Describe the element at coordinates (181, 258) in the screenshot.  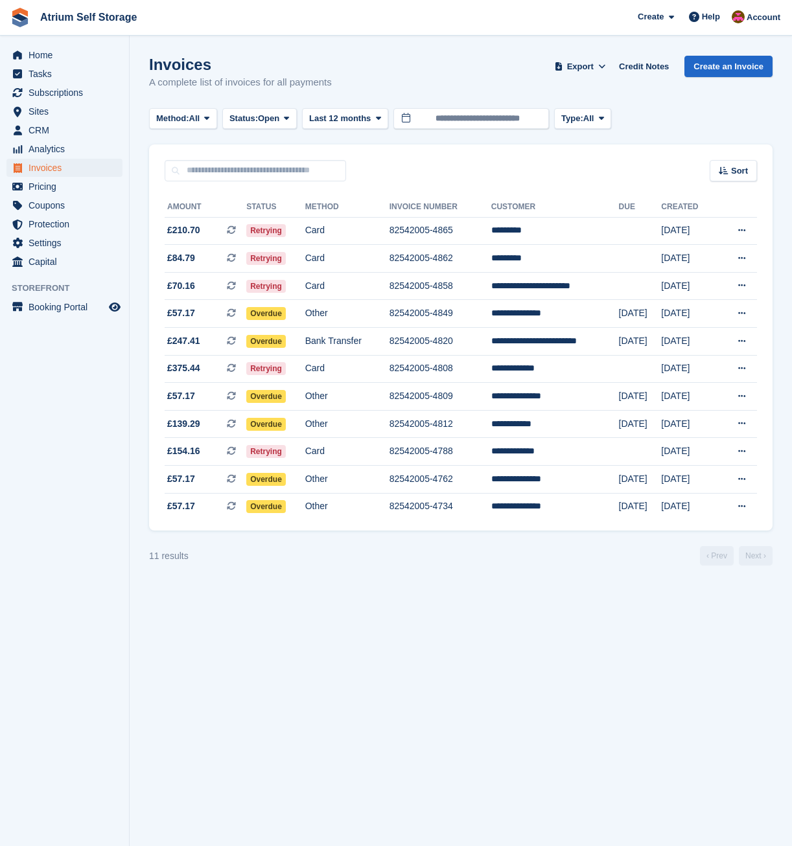
I see `span: £84.79` at that location.